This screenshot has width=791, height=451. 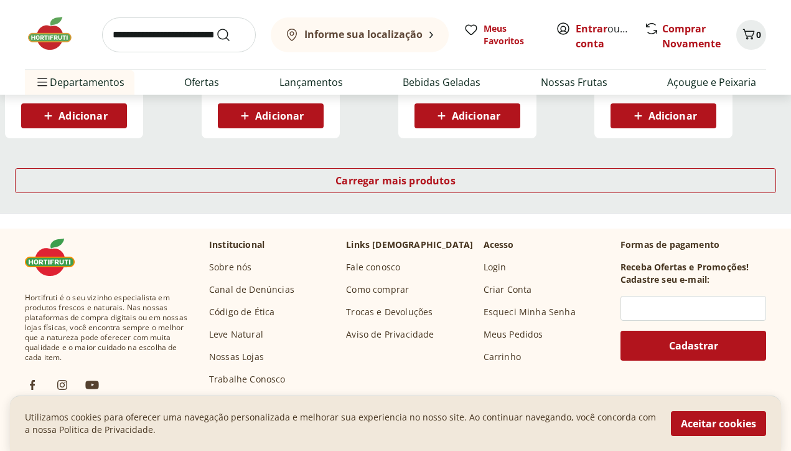 I want to click on p: Acesso, so click(x=498, y=245).